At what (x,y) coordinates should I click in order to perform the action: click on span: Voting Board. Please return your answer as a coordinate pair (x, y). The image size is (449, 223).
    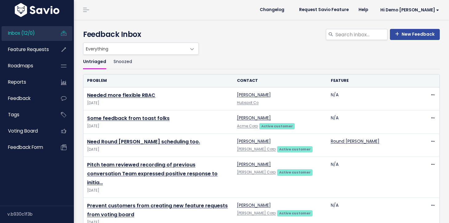
    Looking at the image, I should click on (23, 131).